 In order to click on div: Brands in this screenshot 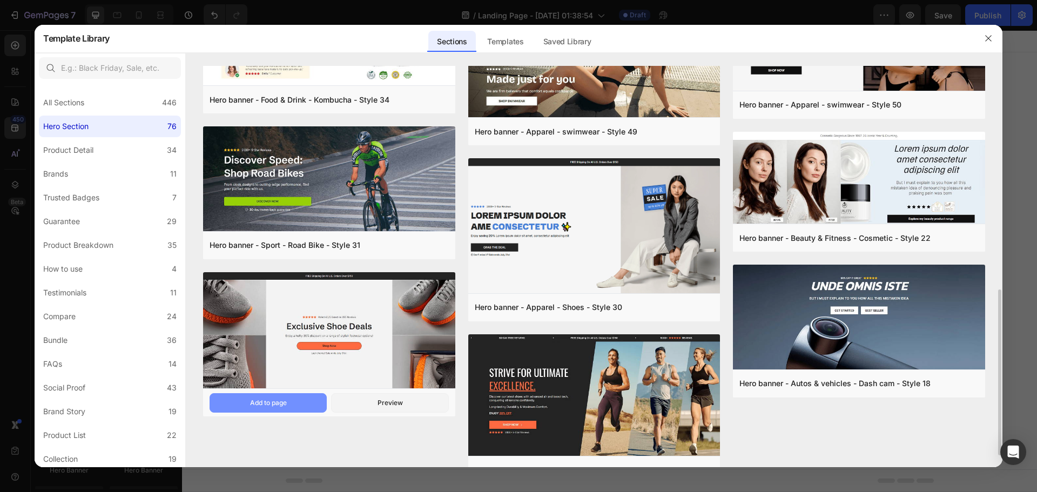, I will do `click(56, 174)`.